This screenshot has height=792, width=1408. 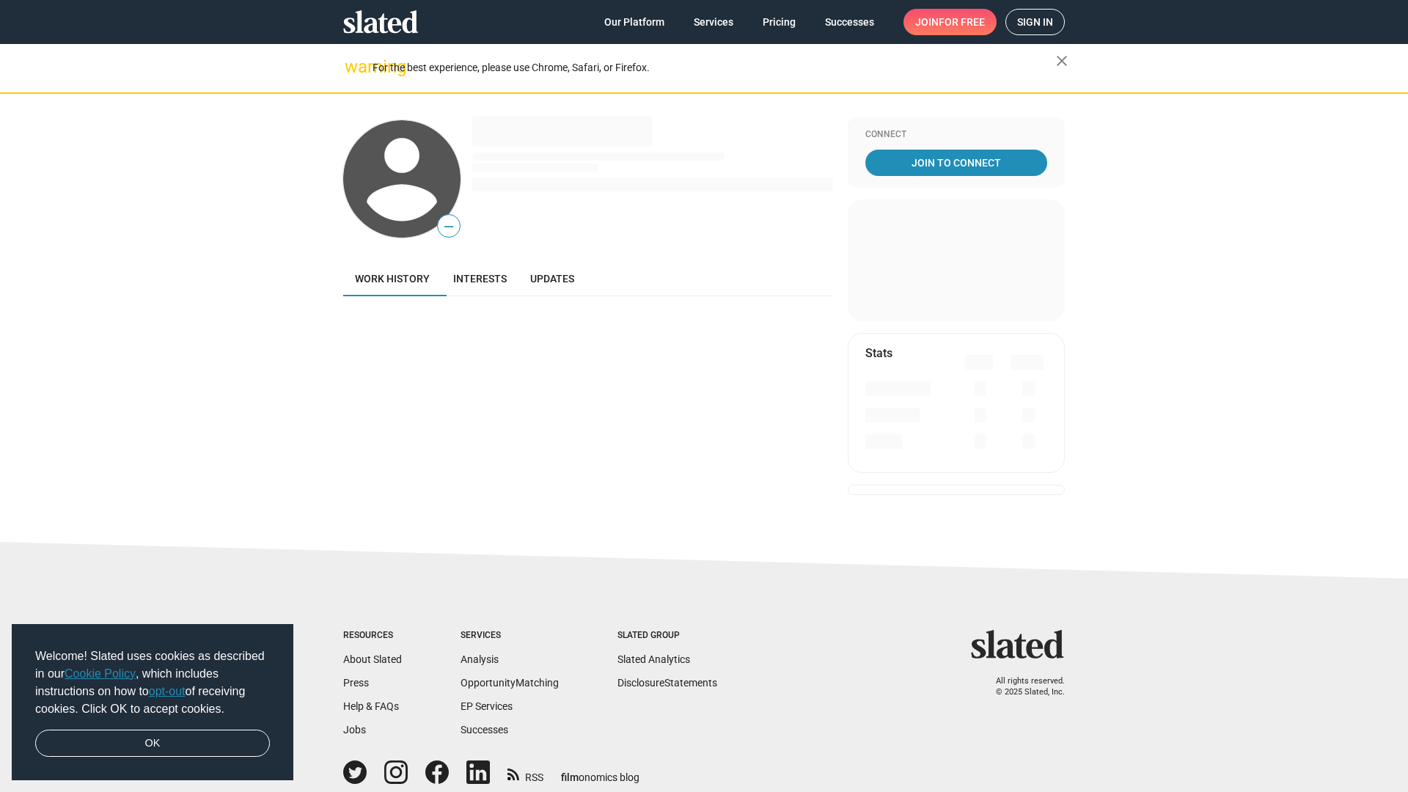 What do you see at coordinates (667, 683) in the screenshot?
I see `a: DisclosureStatements` at bounding box center [667, 683].